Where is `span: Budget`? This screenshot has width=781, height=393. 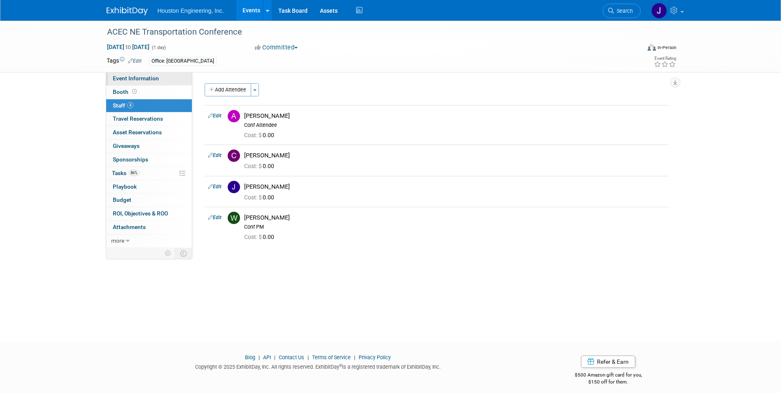 span: Budget is located at coordinates (122, 200).